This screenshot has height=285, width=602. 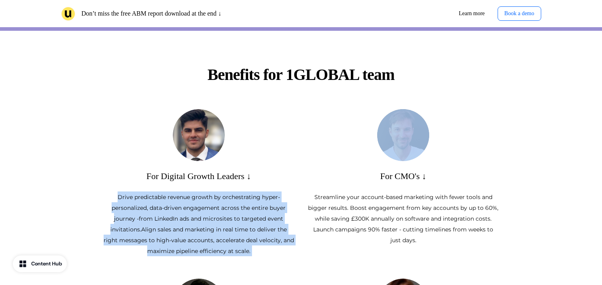 What do you see at coordinates (403, 219) in the screenshot?
I see `span: Streamline your account-based marketing with fewer tools and bigger results. Boost engagement fro...` at bounding box center [403, 219].